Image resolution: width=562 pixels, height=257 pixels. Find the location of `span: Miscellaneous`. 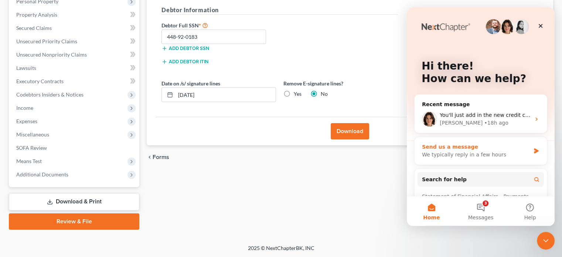

span: Miscellaneous is located at coordinates (33, 134).